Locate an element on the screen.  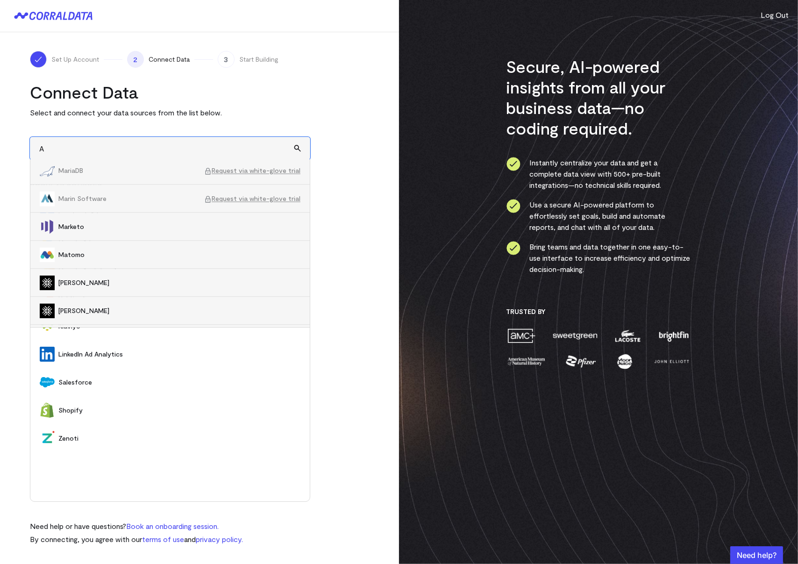
img: lacoste-7a6b0538.png is located at coordinates (627, 335).